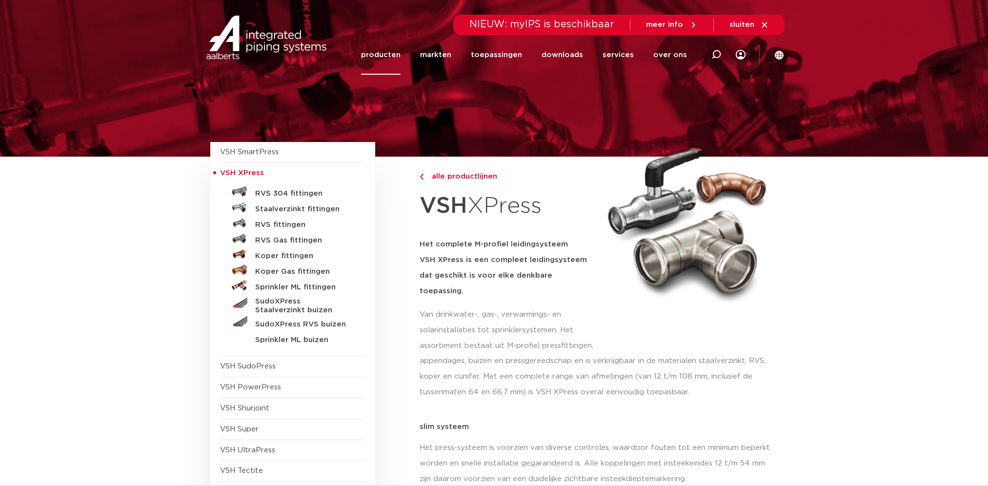 The image size is (988, 486). What do you see at coordinates (303, 194) in the screenshot?
I see `h5: RVS 304 fittingen` at bounding box center [303, 194].